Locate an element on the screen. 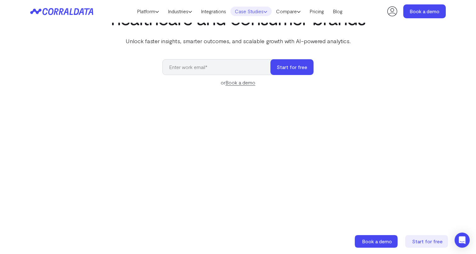 Image resolution: width=476 pixels, height=254 pixels. a: Blog is located at coordinates (337, 11).